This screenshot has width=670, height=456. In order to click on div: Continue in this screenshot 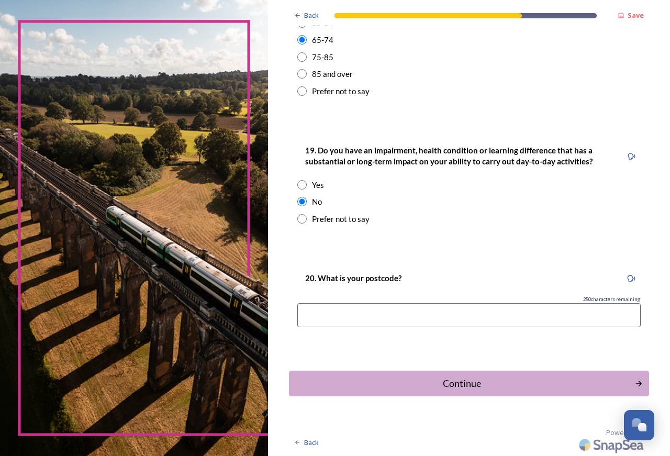, I will do `click(462, 383)`.